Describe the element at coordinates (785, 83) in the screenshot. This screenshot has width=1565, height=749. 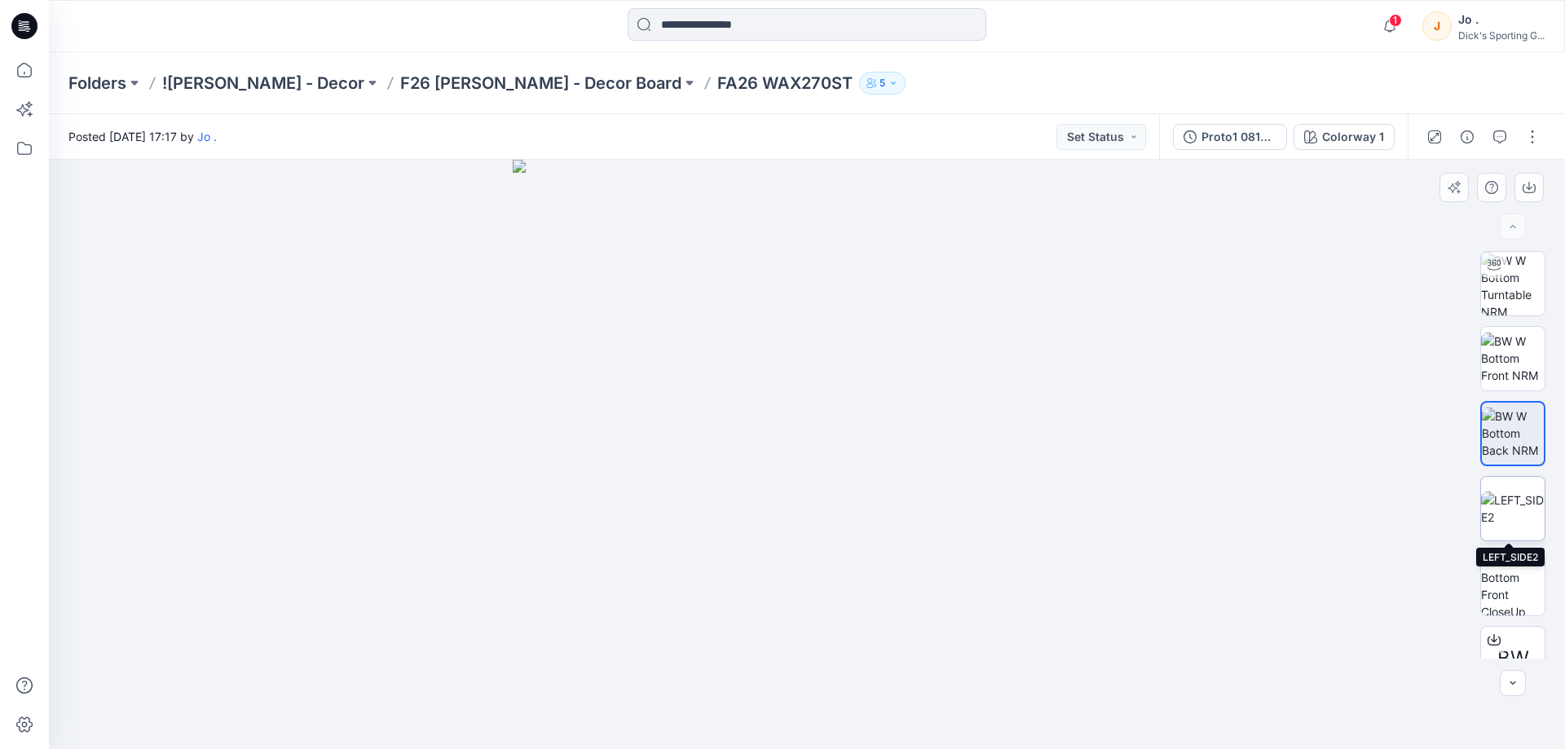
I see `p: FA26 WAX270ST` at that location.